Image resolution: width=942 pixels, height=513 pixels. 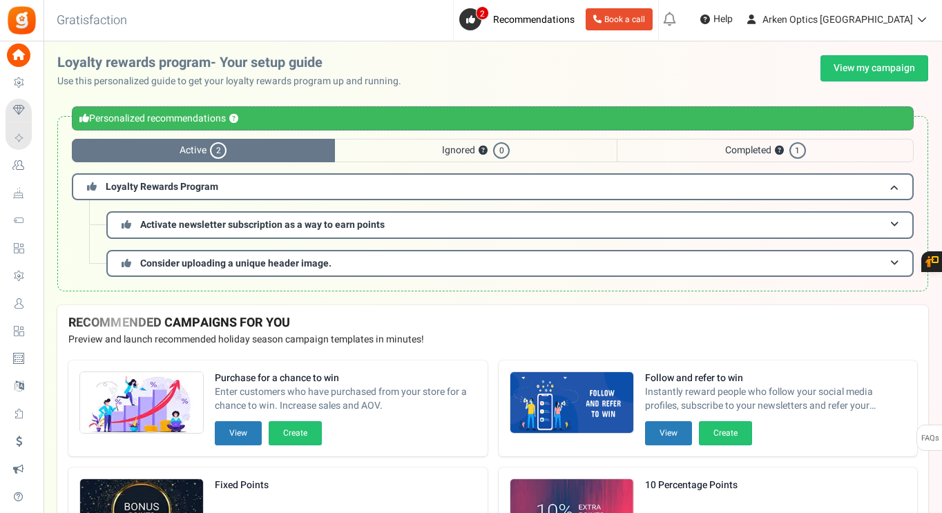 I want to click on span: Ignored, so click(x=476, y=151).